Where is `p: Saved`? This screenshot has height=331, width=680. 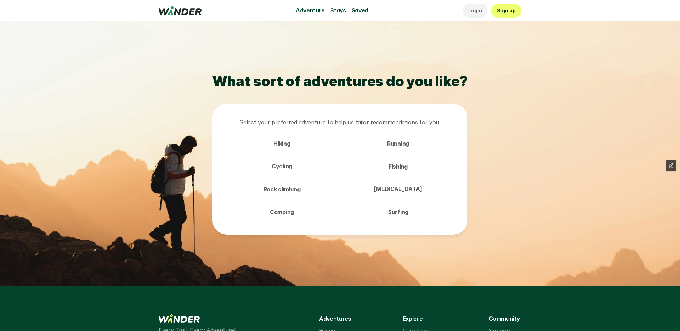
p: Saved is located at coordinates (360, 11).